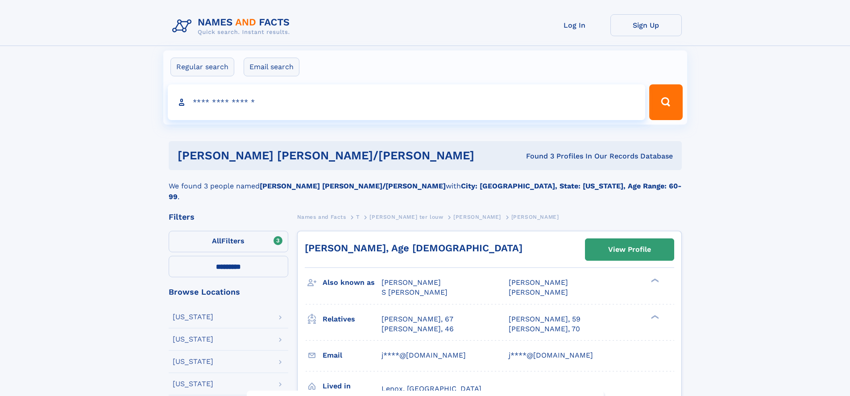 This screenshot has height=396, width=850. Describe the element at coordinates (216, 241) in the screenshot. I see `span: All` at that location.